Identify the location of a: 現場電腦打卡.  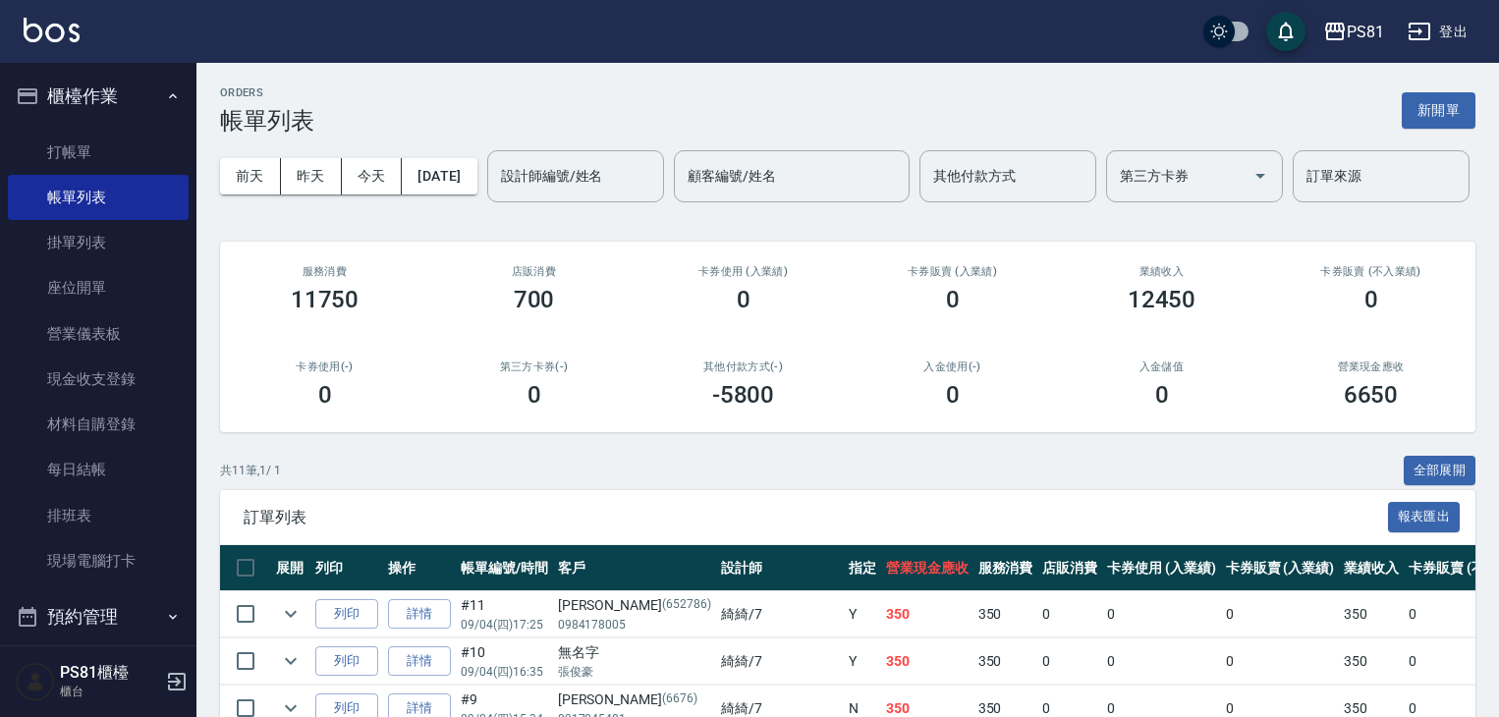
(98, 561).